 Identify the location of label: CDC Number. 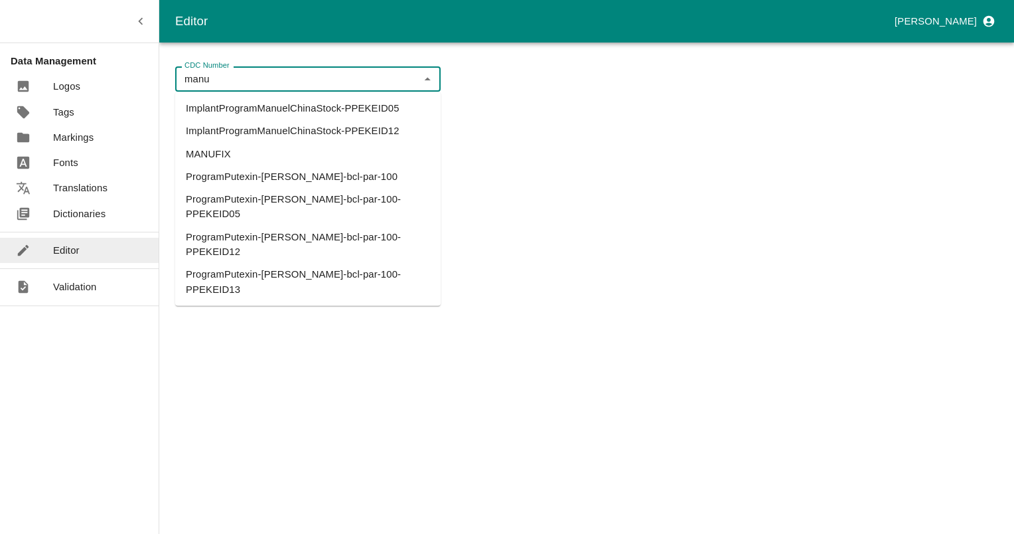
(207, 66).